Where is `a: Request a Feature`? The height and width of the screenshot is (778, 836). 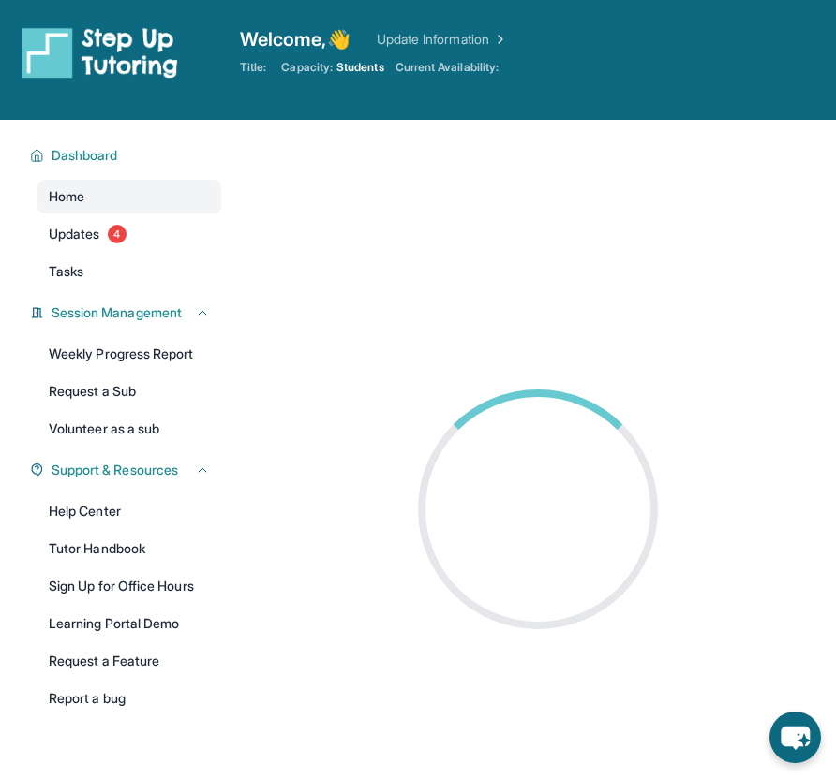 a: Request a Feature is located at coordinates (129, 661).